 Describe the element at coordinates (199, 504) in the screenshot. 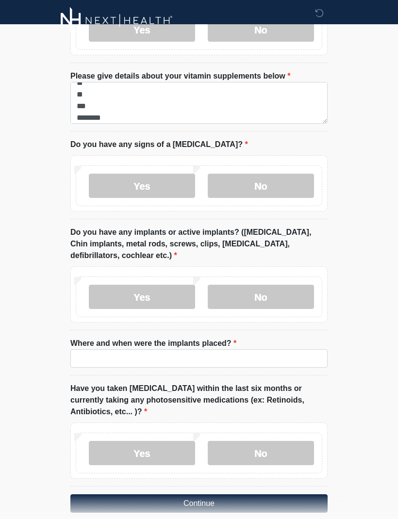

I see `button: Continue` at that location.